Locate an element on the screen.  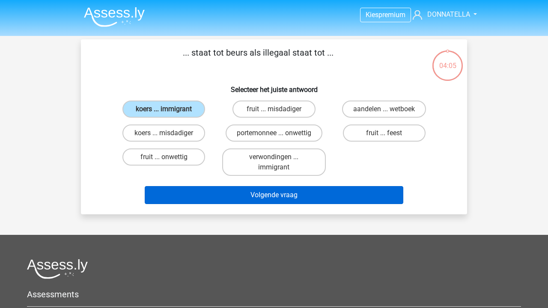
span: Kies is located at coordinates (372, 15).